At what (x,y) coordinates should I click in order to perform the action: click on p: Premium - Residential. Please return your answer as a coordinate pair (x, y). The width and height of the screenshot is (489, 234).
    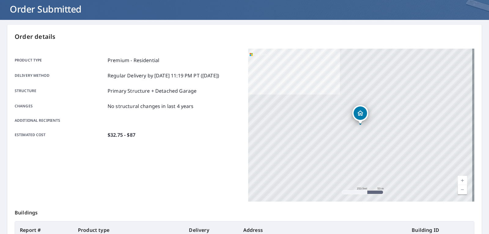
    Looking at the image, I should click on (133, 60).